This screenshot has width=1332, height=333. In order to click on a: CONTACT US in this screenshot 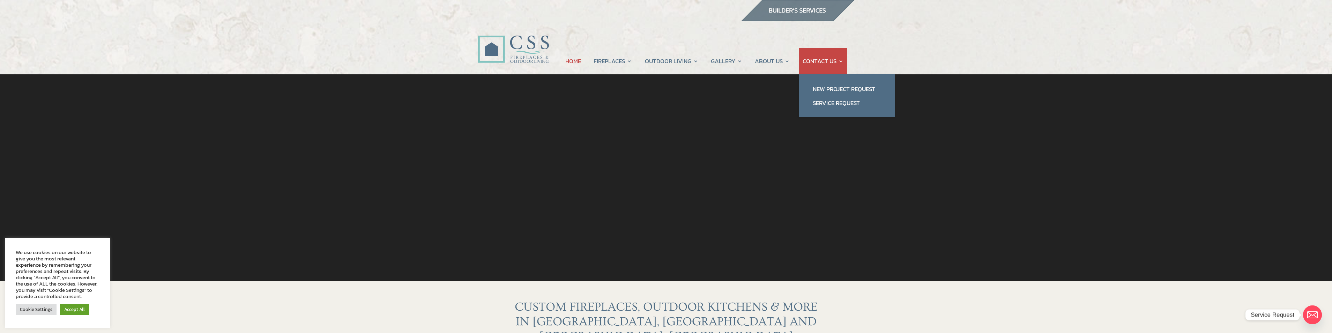, I will do `click(823, 61)`.